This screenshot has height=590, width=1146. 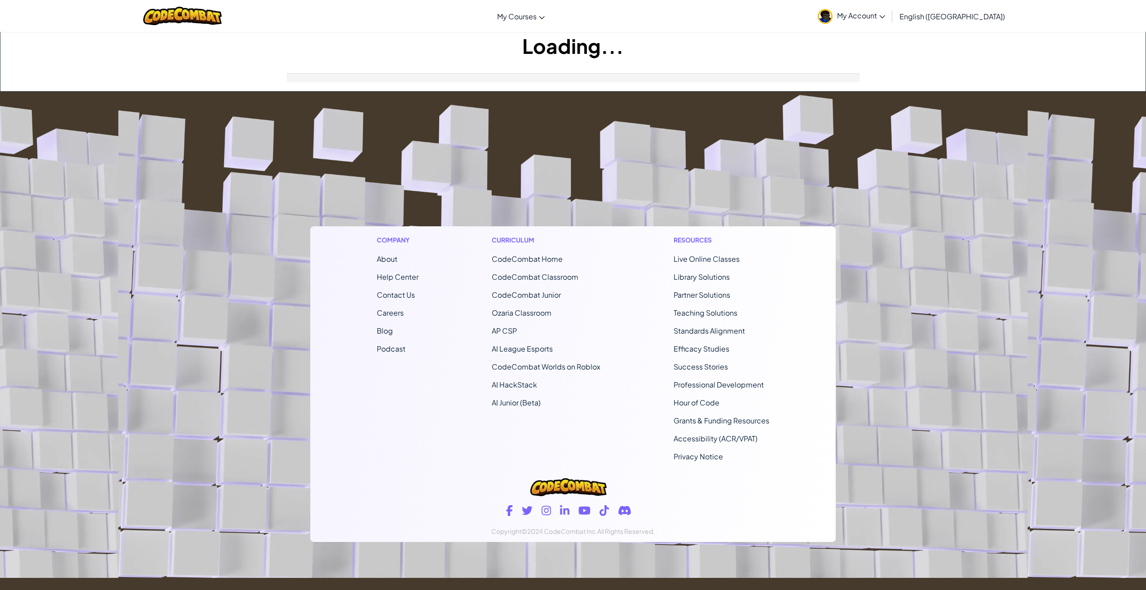 I want to click on a: Professional Development, so click(x=719, y=384).